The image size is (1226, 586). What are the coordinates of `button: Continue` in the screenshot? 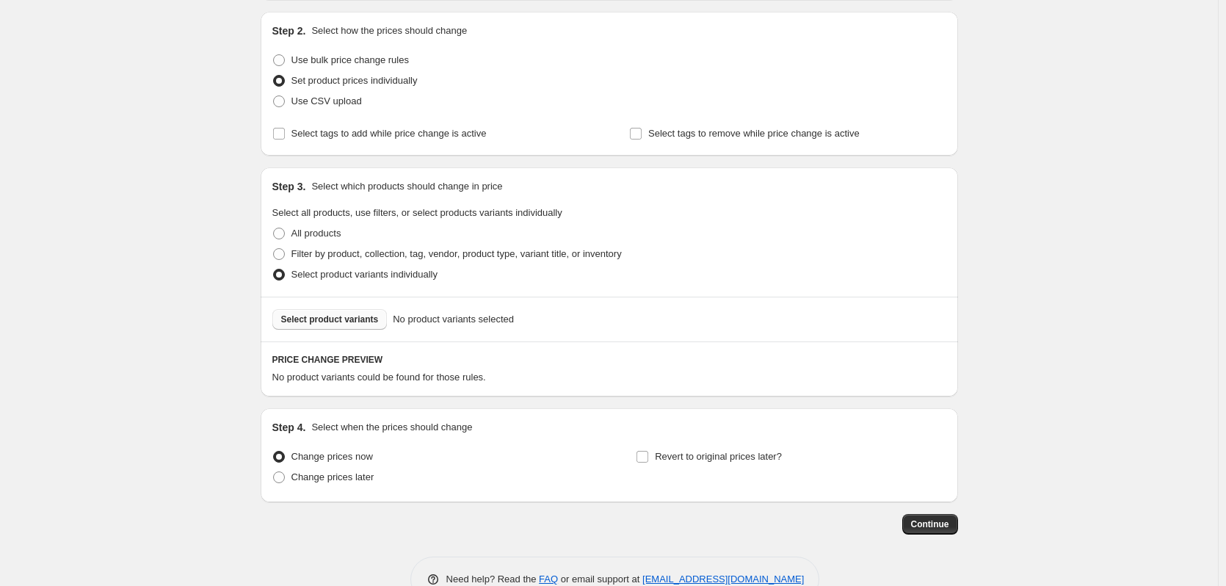 It's located at (930, 524).